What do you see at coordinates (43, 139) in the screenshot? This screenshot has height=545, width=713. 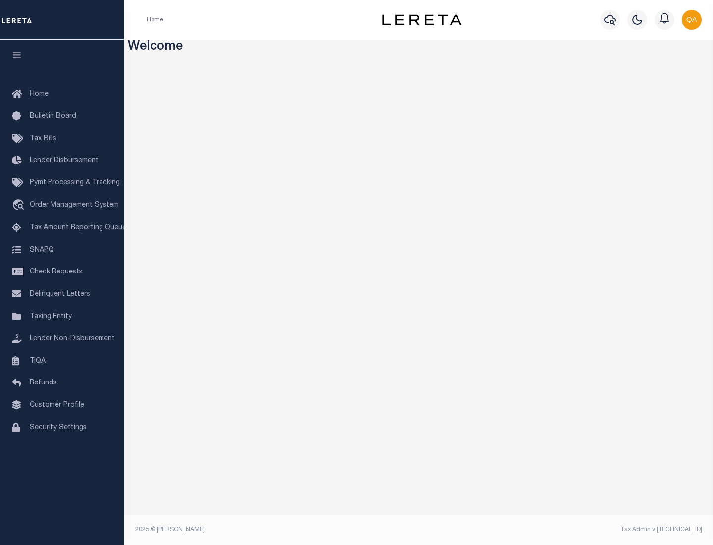 I see `span: Tax Bills` at bounding box center [43, 139].